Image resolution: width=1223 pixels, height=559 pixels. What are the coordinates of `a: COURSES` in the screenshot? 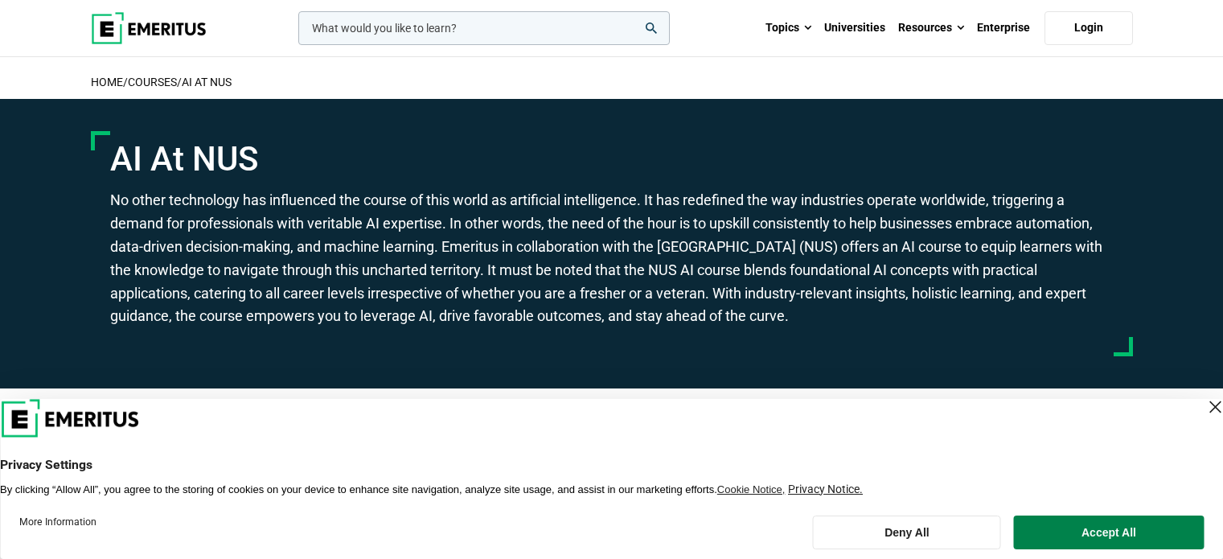 It's located at (152, 82).